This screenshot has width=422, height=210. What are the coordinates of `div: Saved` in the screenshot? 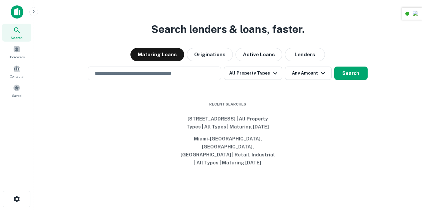 It's located at (17, 91).